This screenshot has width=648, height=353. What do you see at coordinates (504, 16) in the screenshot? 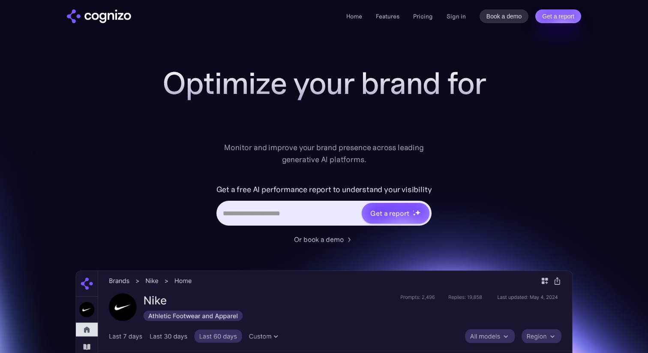
I see `a: Book a demo` at bounding box center [504, 16].